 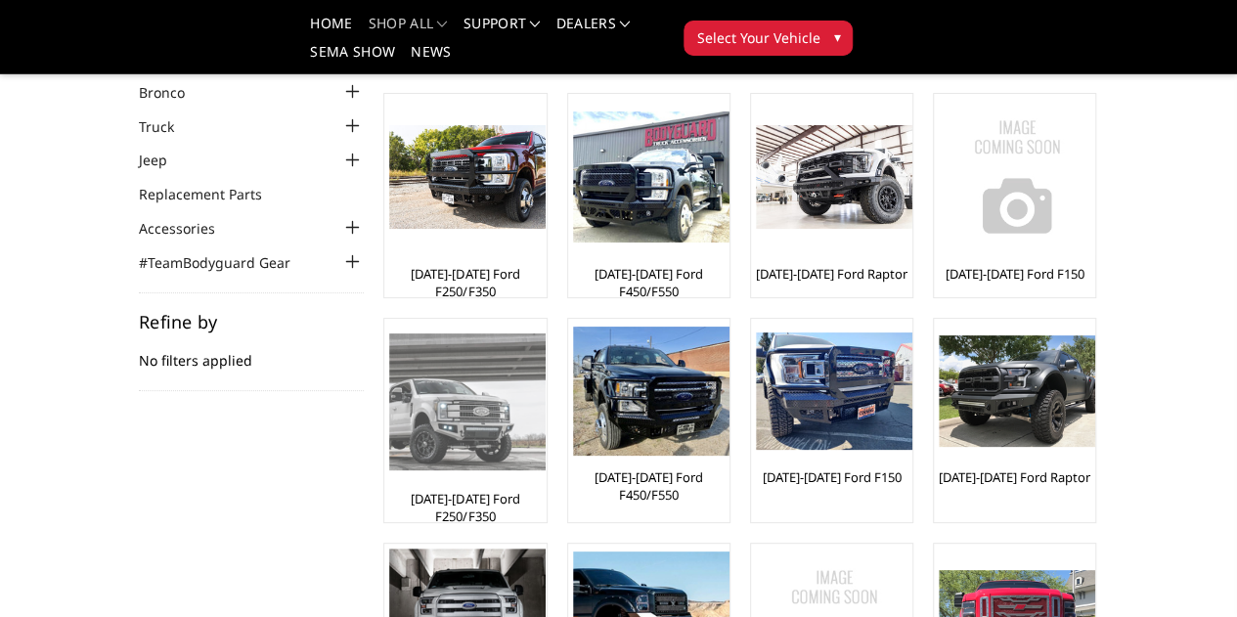 I want to click on a: Accessories, so click(x=189, y=228).